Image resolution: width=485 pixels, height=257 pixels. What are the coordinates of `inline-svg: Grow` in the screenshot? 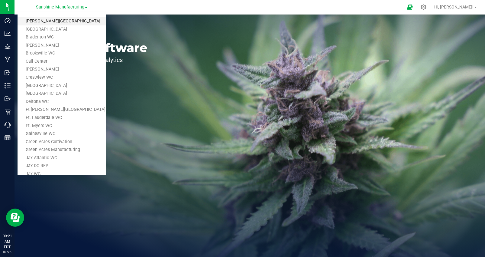 It's located at (8, 47).